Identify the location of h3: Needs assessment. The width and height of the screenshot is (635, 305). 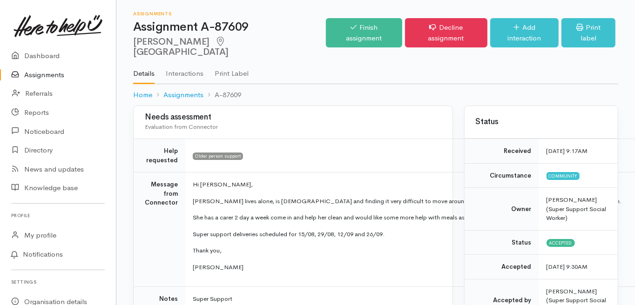
(293, 117).